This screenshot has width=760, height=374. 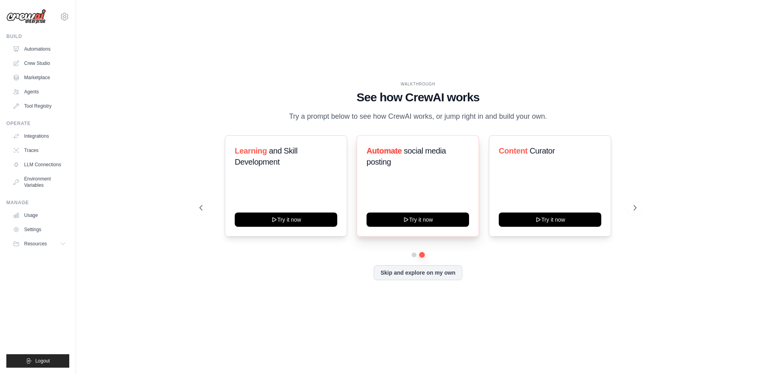 I want to click on h1: See how CrewAI works, so click(x=418, y=97).